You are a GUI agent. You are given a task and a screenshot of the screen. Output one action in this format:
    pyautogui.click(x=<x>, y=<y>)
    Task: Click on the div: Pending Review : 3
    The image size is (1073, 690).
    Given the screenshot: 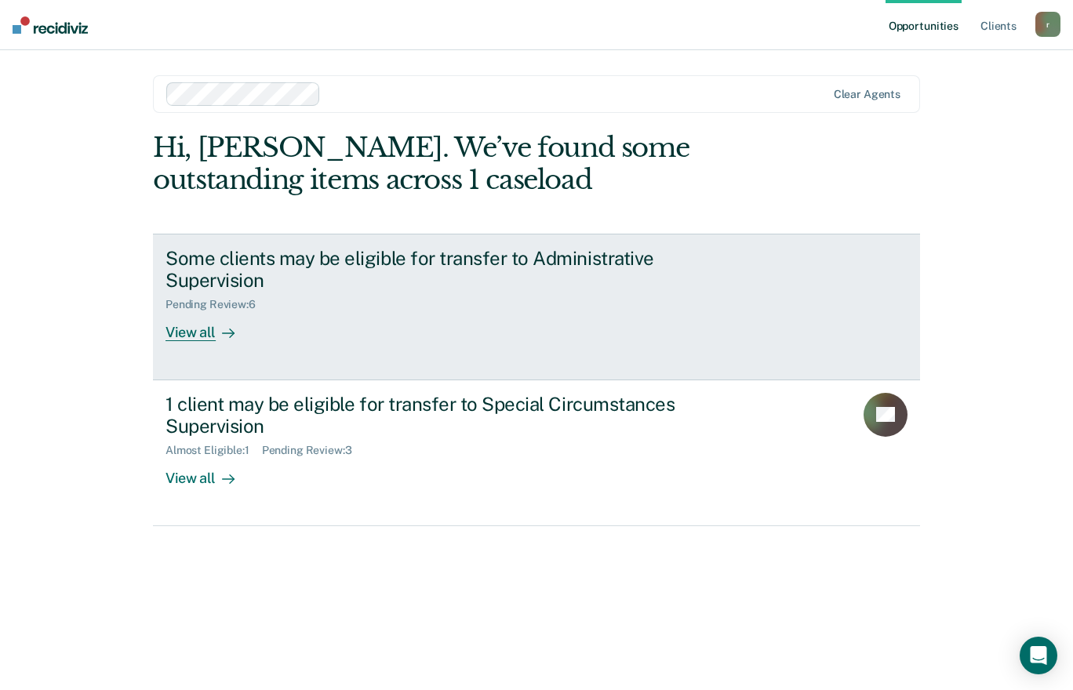 What is the action you would take?
    pyautogui.click(x=313, y=450)
    